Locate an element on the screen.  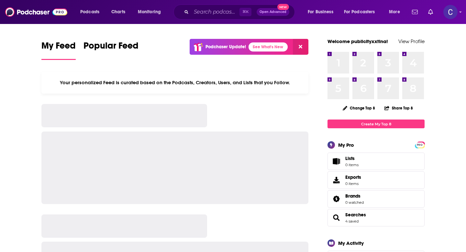
a: My Feed is located at coordinates (59, 50).